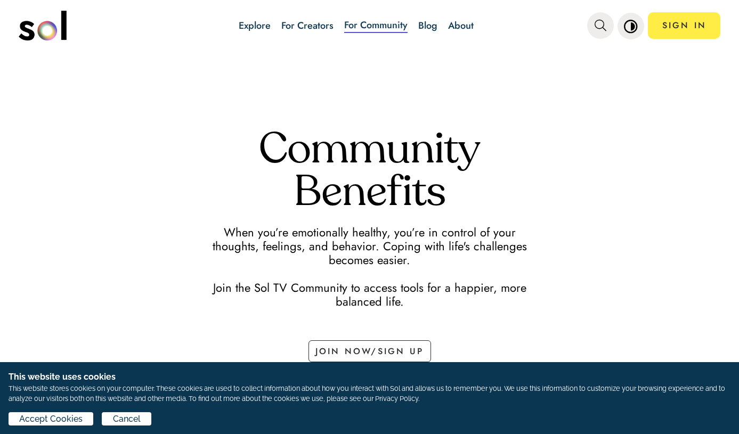 The height and width of the screenshot is (434, 739). I want to click on span: Cancel, so click(127, 419).